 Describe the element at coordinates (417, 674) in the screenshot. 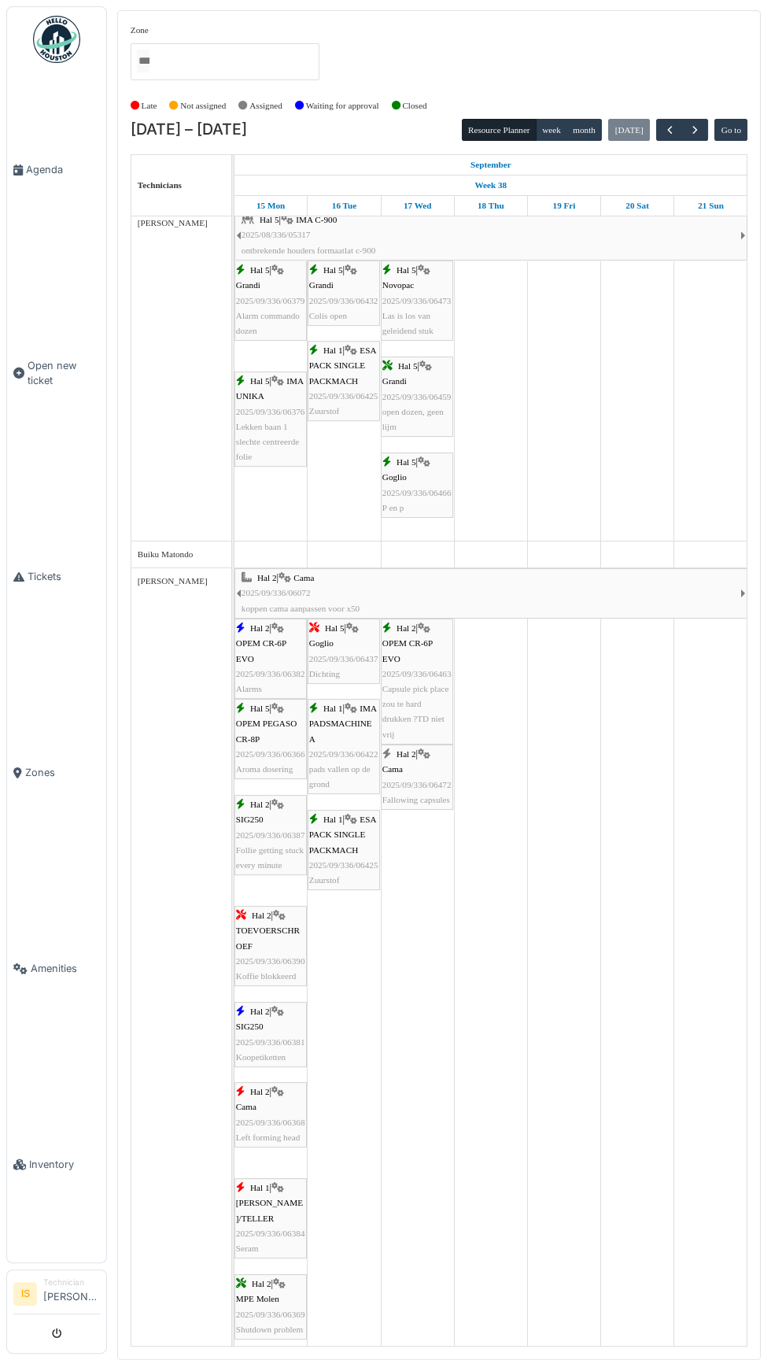

I see `span: 2025/09/336/06463` at that location.